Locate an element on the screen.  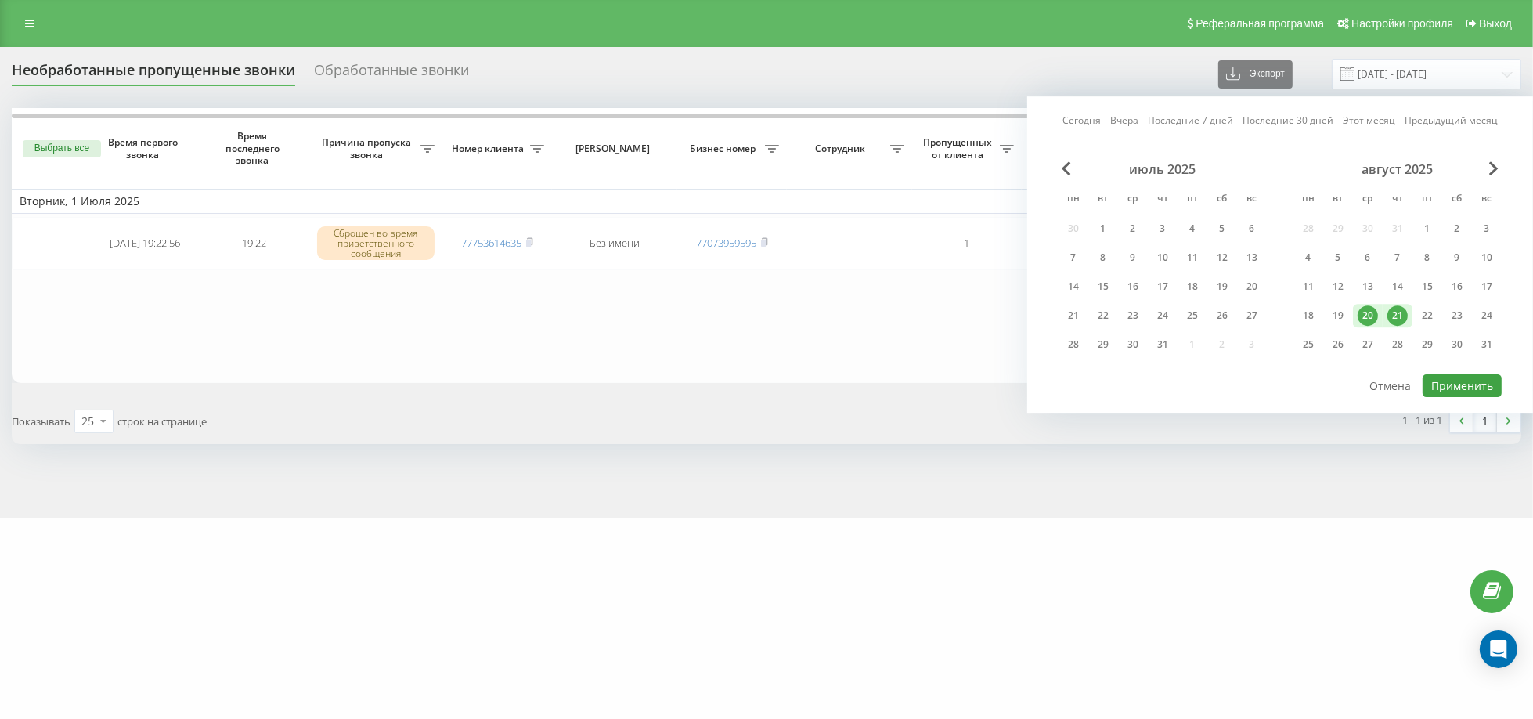
div: чт 24 июля 2025 г. is located at coordinates (1163, 315).